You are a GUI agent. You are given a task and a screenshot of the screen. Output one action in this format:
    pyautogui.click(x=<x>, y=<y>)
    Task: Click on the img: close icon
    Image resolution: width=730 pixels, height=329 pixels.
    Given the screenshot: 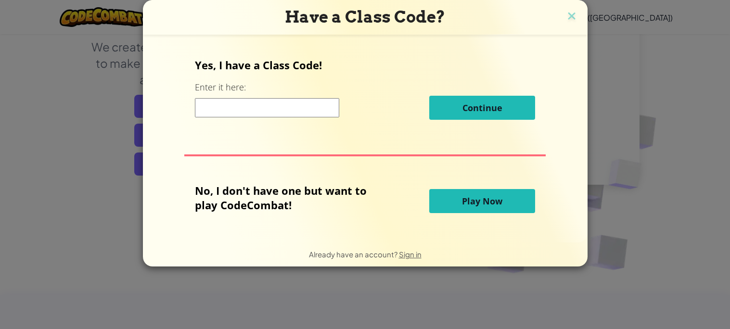 What is the action you would take?
    pyautogui.click(x=572, y=17)
    